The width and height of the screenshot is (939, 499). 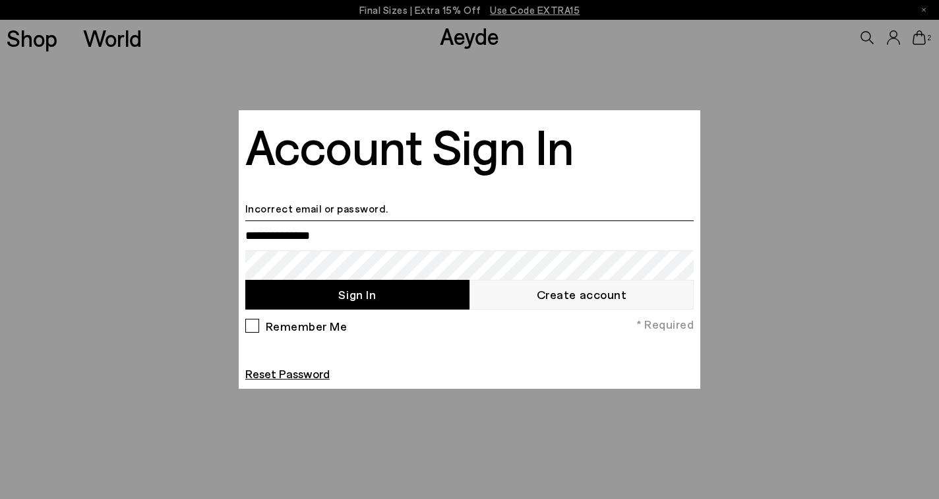 What do you see at coordinates (582, 294) in the screenshot?
I see `a: Create account` at bounding box center [582, 294].